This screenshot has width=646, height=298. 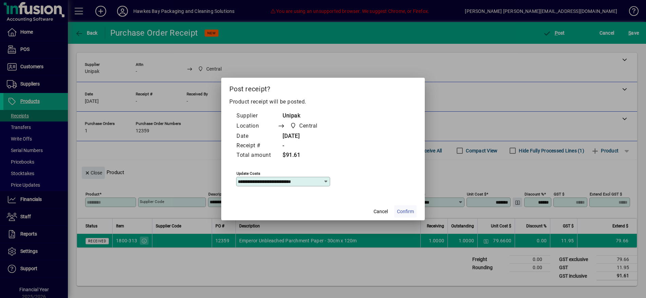 I want to click on span: Confirm, so click(x=405, y=211).